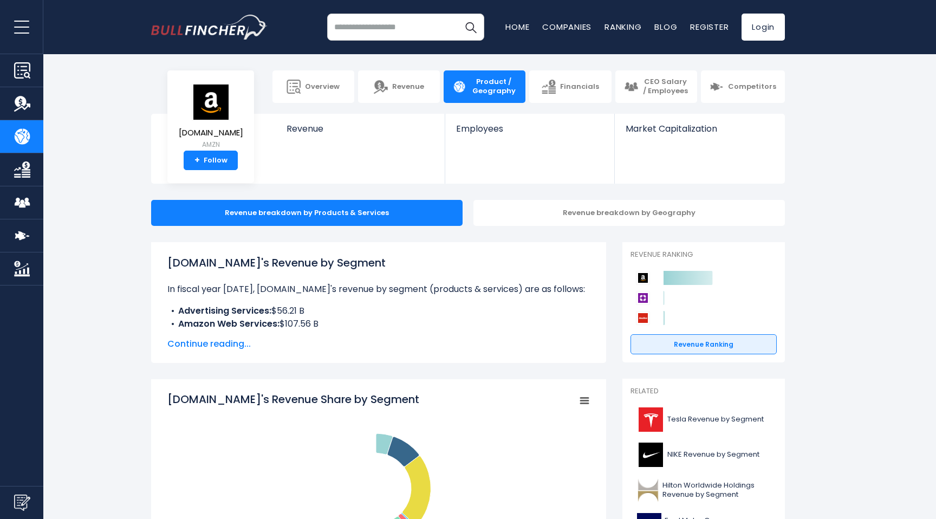 The width and height of the screenshot is (936, 519). What do you see at coordinates (714, 455) in the screenshot?
I see `span: NIKE Revenue by Segment` at bounding box center [714, 455].